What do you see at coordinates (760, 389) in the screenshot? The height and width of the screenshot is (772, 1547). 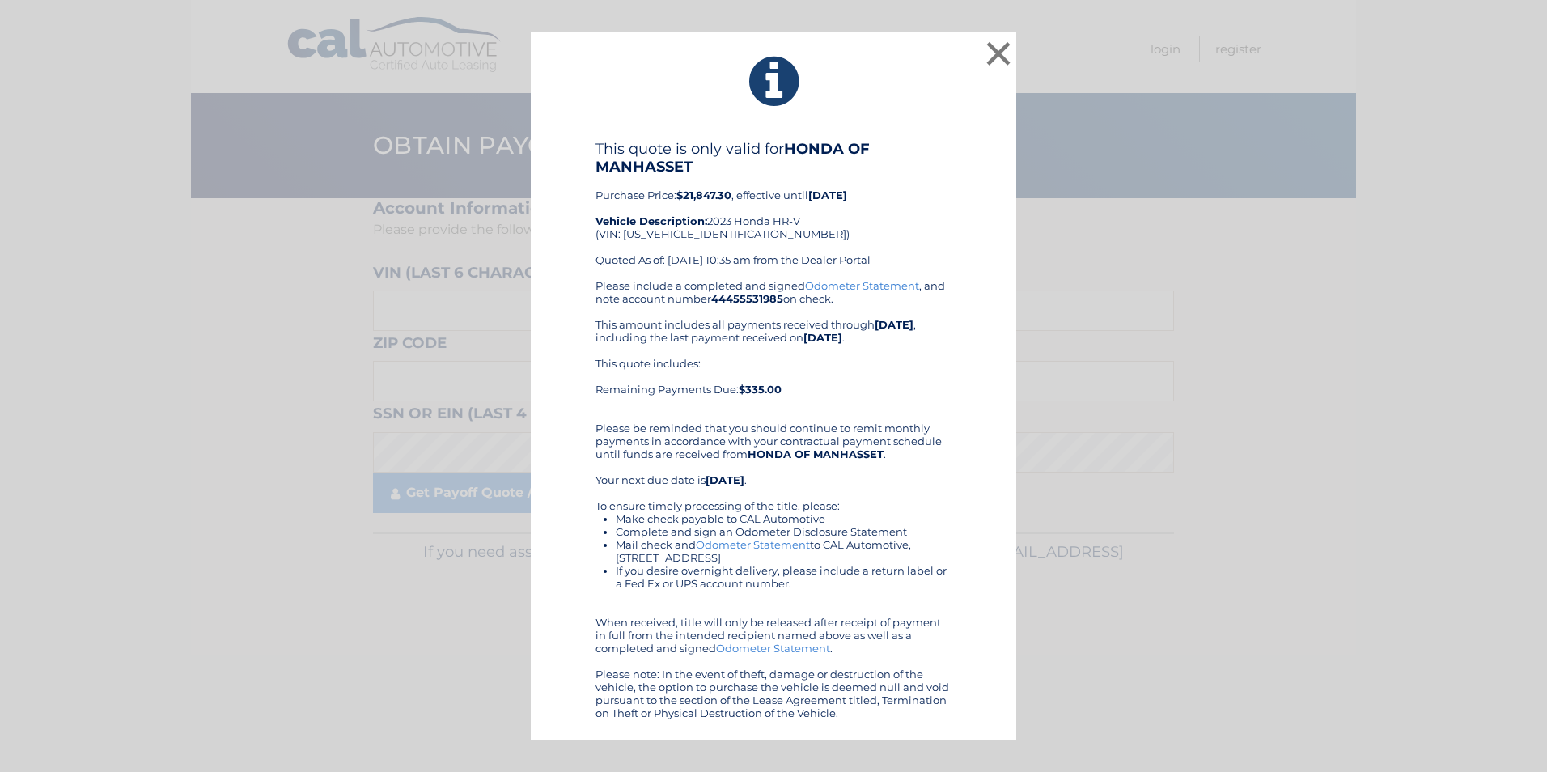 I see `b: $335.00` at bounding box center [760, 389].